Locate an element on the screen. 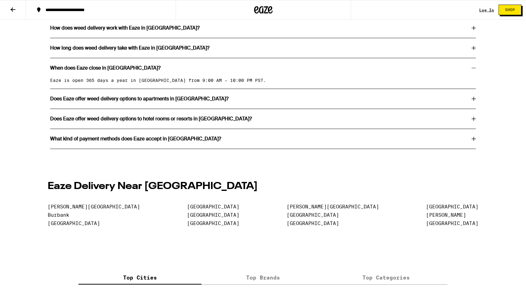 This screenshot has height=302, width=526. a: Shop is located at coordinates (510, 10).